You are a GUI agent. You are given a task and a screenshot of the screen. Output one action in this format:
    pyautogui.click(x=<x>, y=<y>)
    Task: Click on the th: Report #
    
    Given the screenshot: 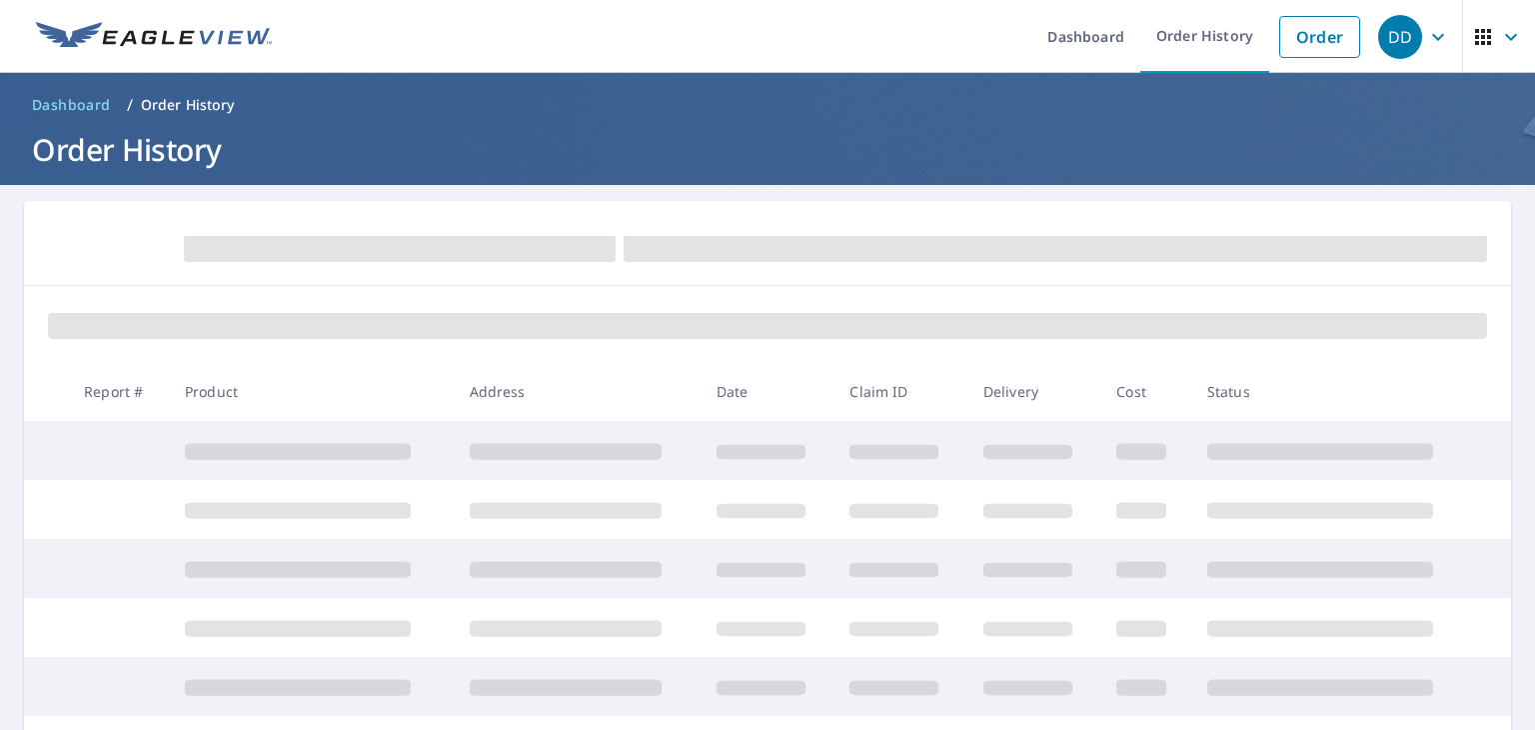 What is the action you would take?
    pyautogui.click(x=118, y=391)
    